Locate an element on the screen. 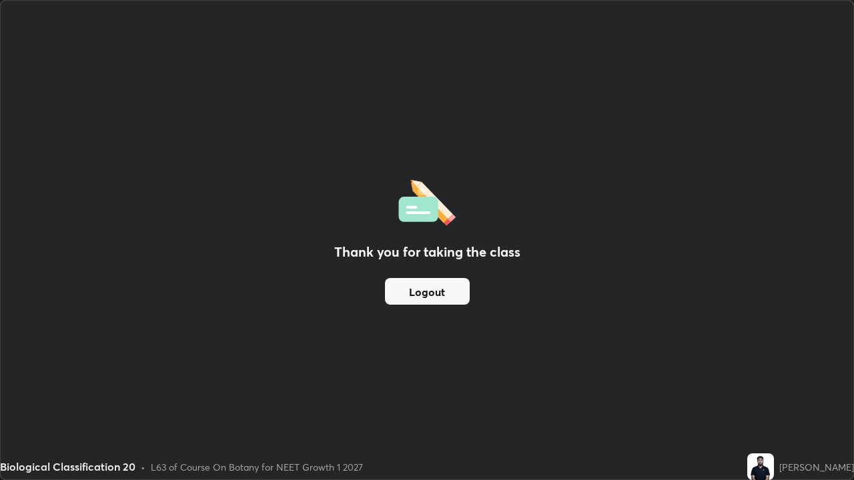 This screenshot has width=854, height=480. img: 030e5b4cae10478b83d40f320708acab.jpg is located at coordinates (760, 467).